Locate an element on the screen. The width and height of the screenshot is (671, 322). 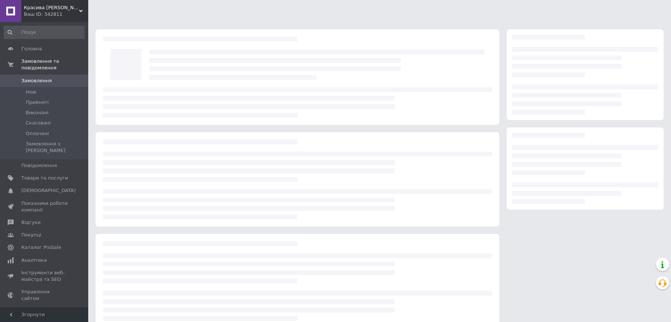
span: Показники роботи компанії is located at coordinates (44, 207).